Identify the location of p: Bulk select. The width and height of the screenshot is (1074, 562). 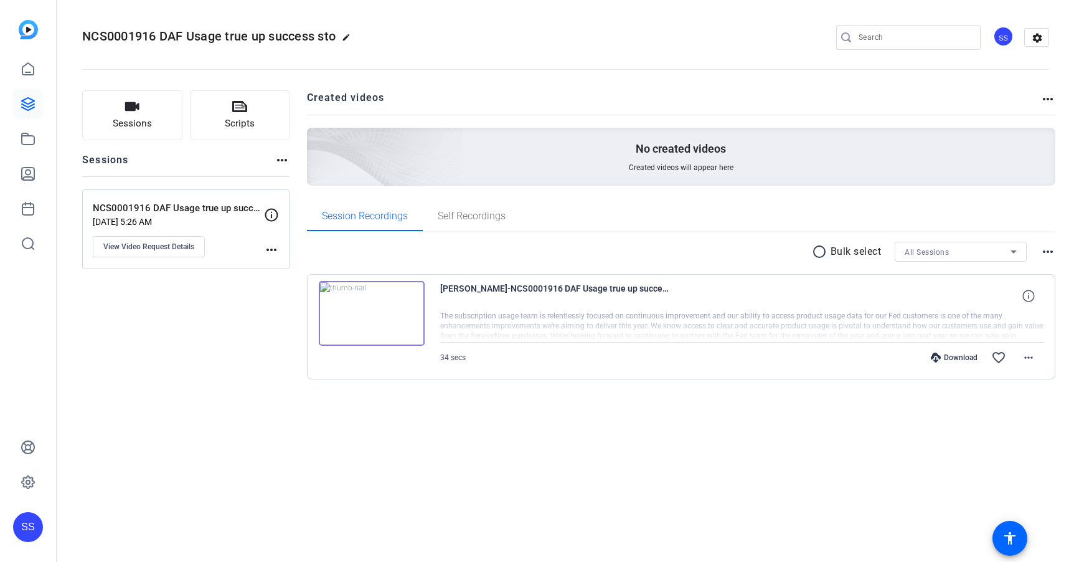
(856, 251).